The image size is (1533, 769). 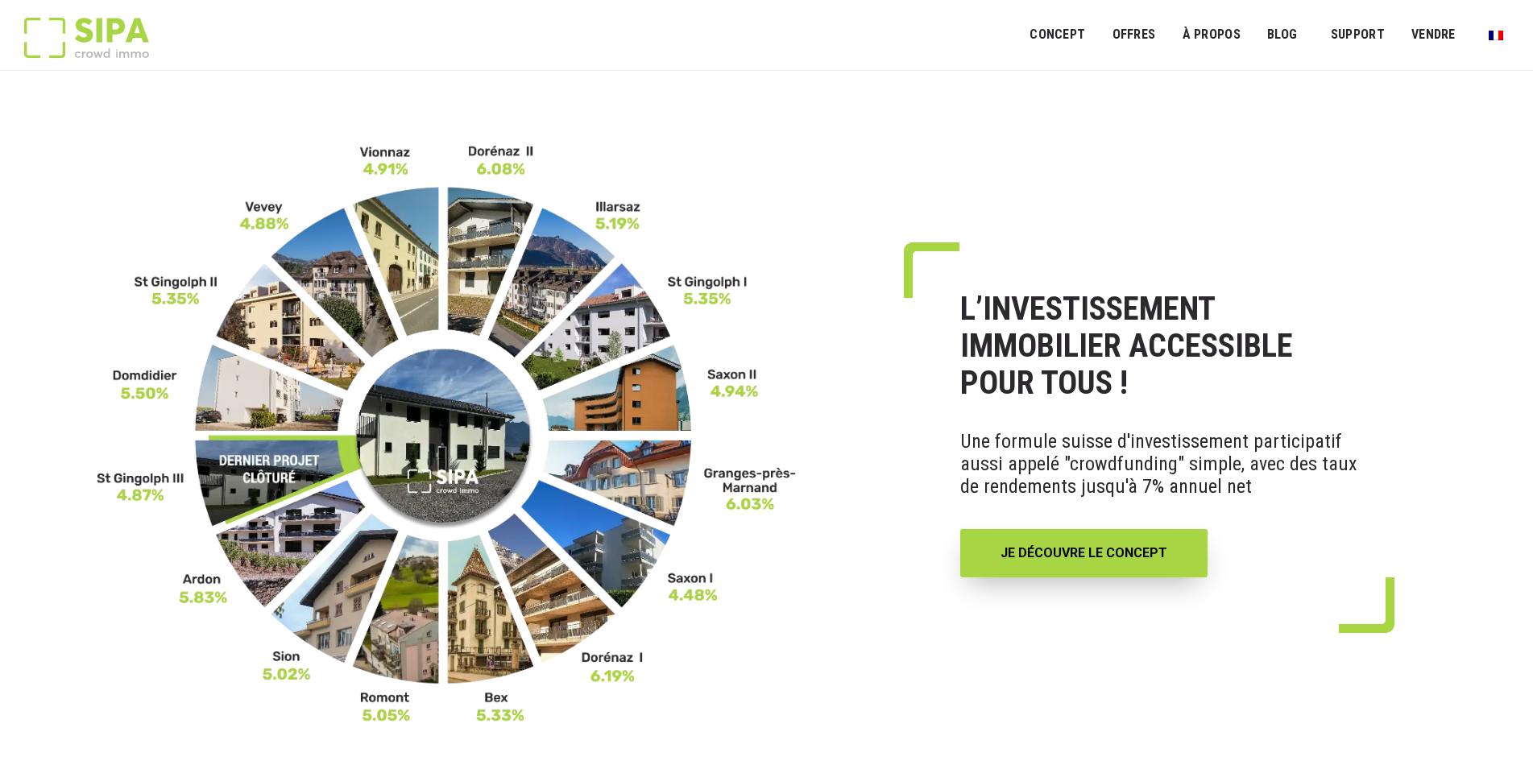 I want to click on a: Concept, so click(x=1057, y=35).